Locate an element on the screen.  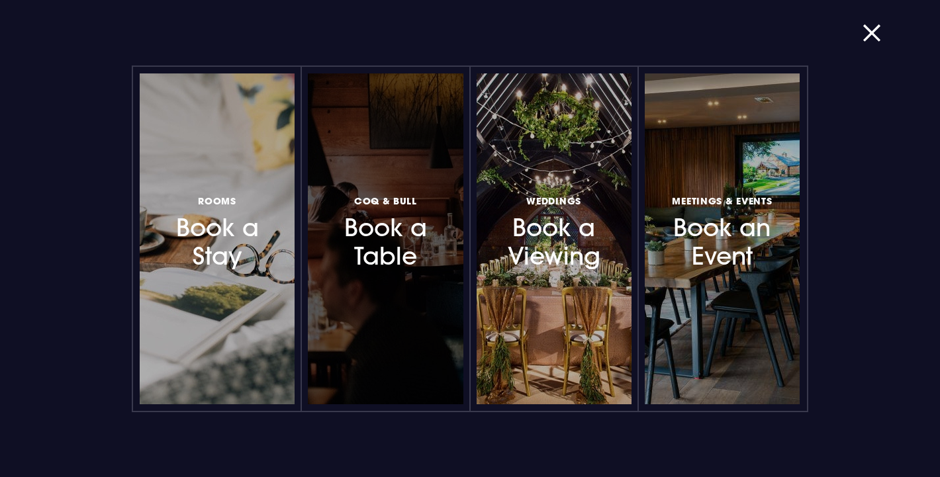
span: Coq & Bull is located at coordinates (385, 201).